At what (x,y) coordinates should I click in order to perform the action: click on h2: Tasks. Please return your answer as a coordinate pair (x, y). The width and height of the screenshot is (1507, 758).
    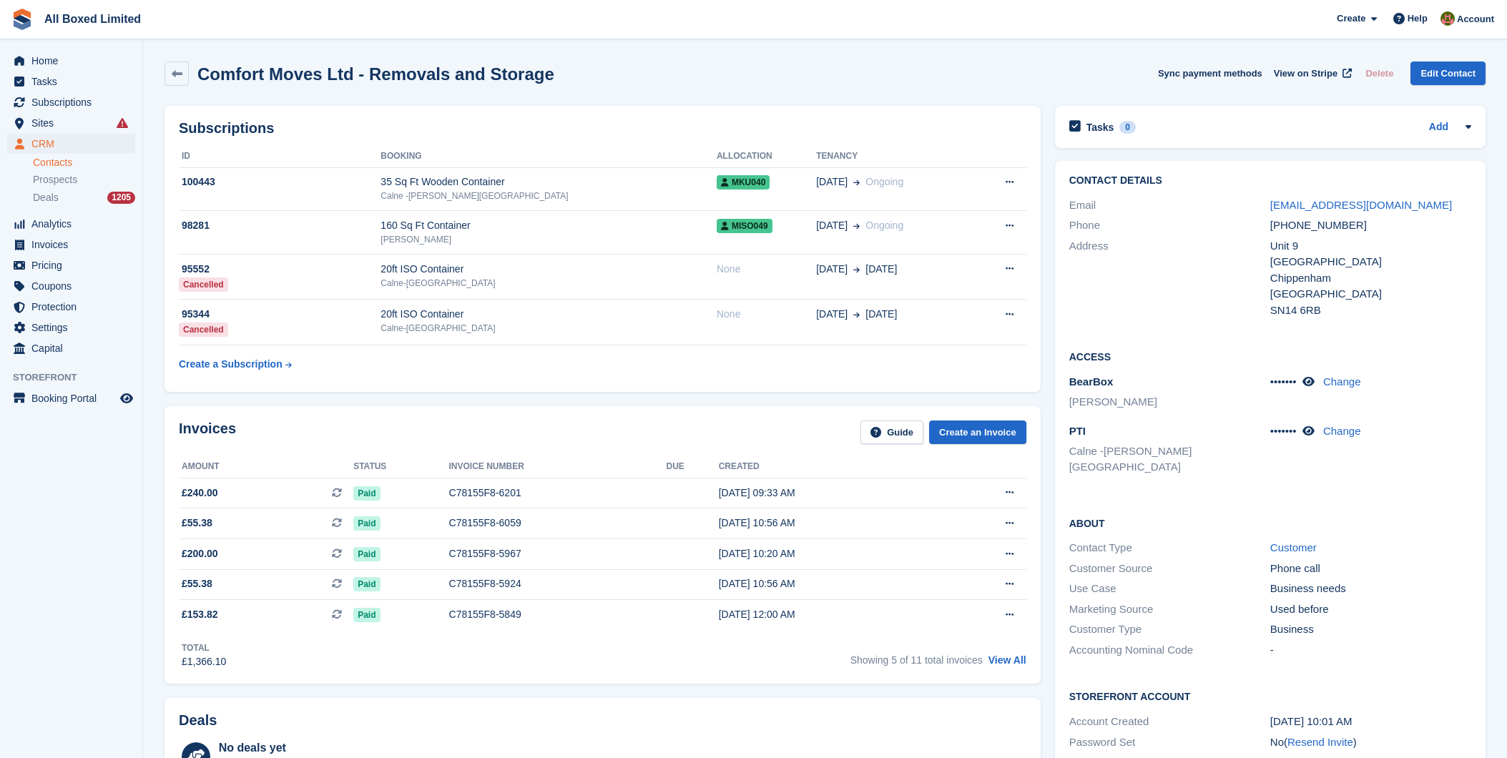
    Looking at the image, I should click on (1100, 127).